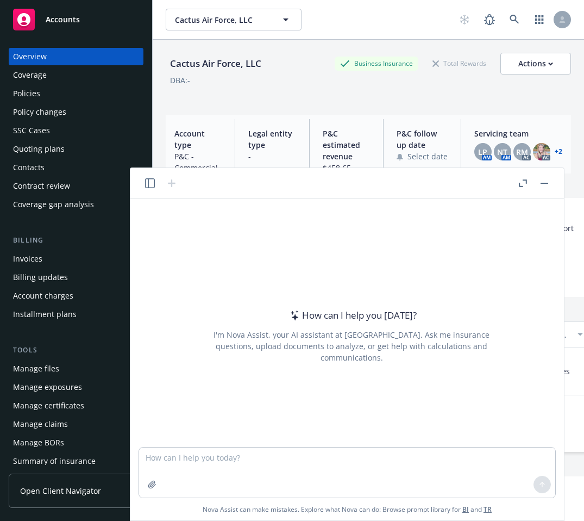 This screenshot has width=584, height=521. I want to click on a: Accounts, so click(76, 20).